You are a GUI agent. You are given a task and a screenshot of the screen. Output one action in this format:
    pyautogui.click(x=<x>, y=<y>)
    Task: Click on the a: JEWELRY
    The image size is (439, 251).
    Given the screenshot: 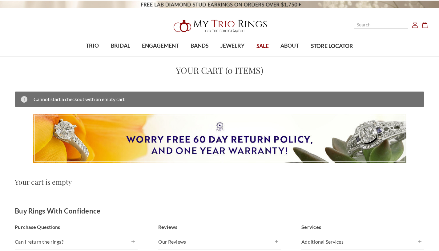 What is the action you would take?
    pyautogui.click(x=232, y=46)
    